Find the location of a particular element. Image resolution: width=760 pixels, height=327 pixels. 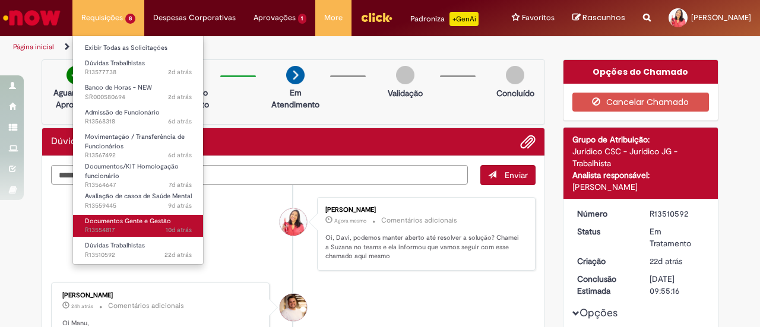

span: R13567492 is located at coordinates (138, 156).